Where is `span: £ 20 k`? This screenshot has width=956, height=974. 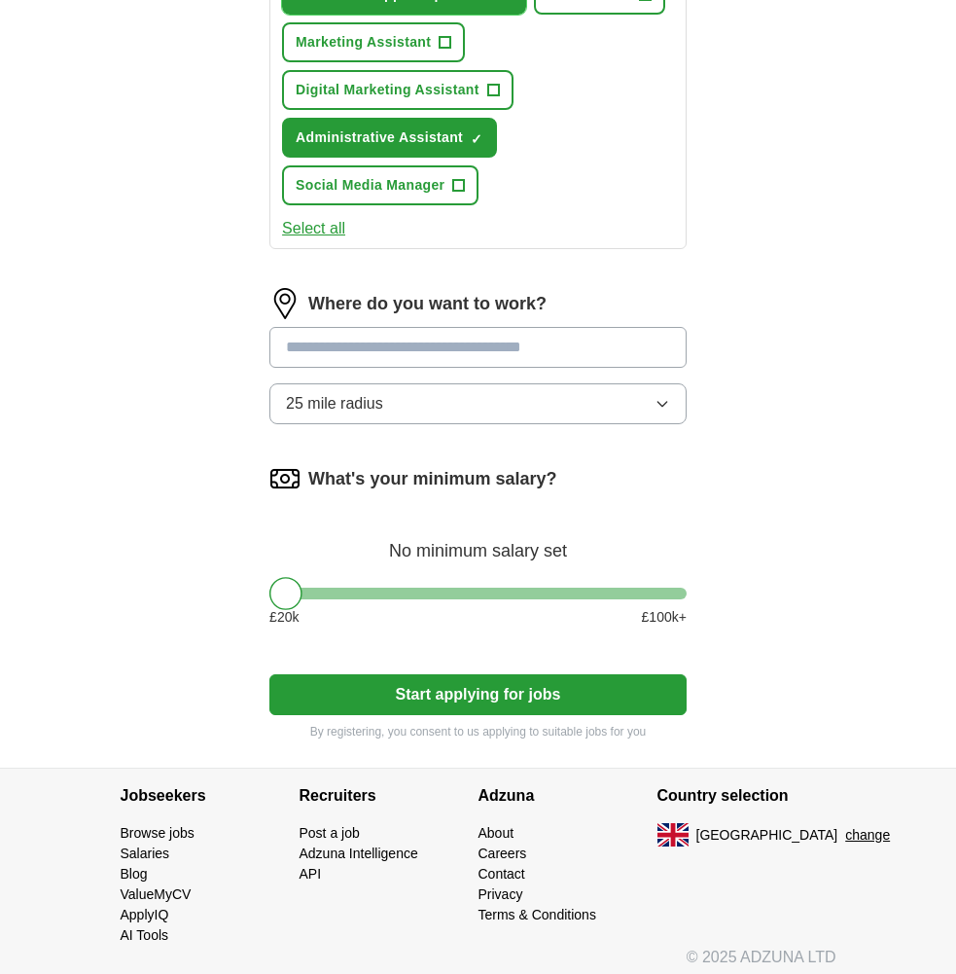 span: £ 20 k is located at coordinates (284, 617).